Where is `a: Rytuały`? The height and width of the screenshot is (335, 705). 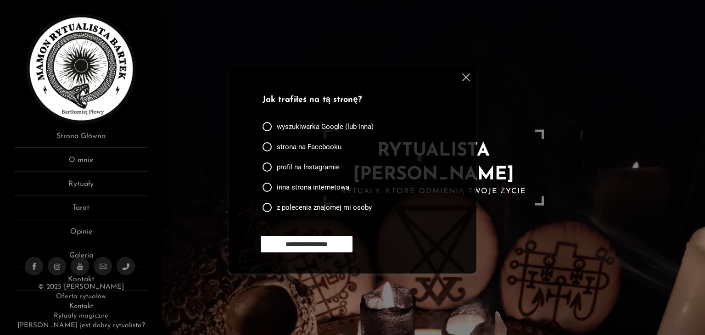 a: Rytuały is located at coordinates (81, 187).